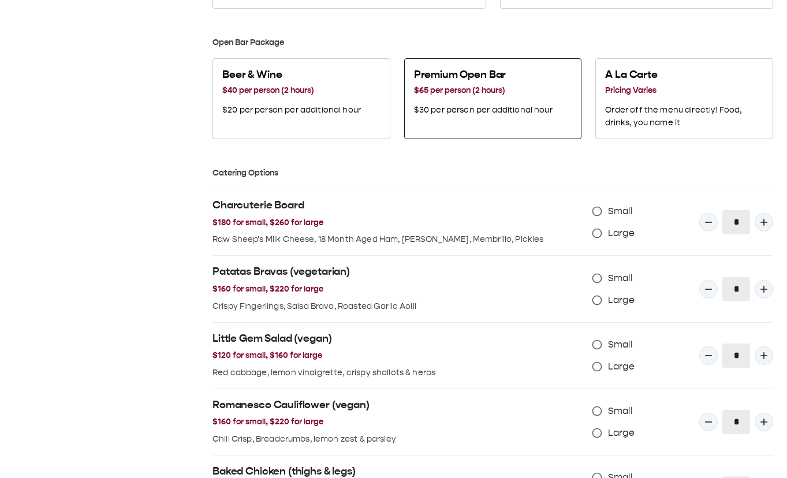  I want to click on button: Premium Open Bar, so click(493, 99).